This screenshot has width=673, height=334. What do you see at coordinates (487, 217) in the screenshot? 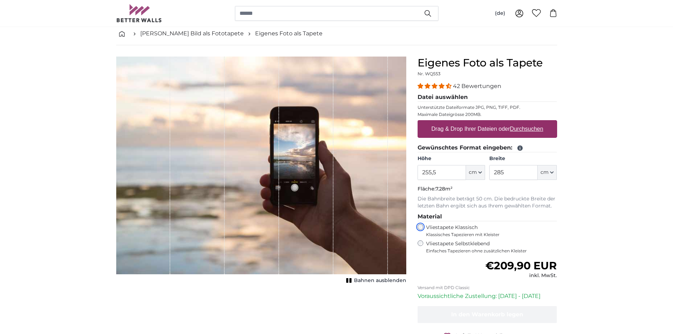
I see `legend: Material` at bounding box center [487, 217].